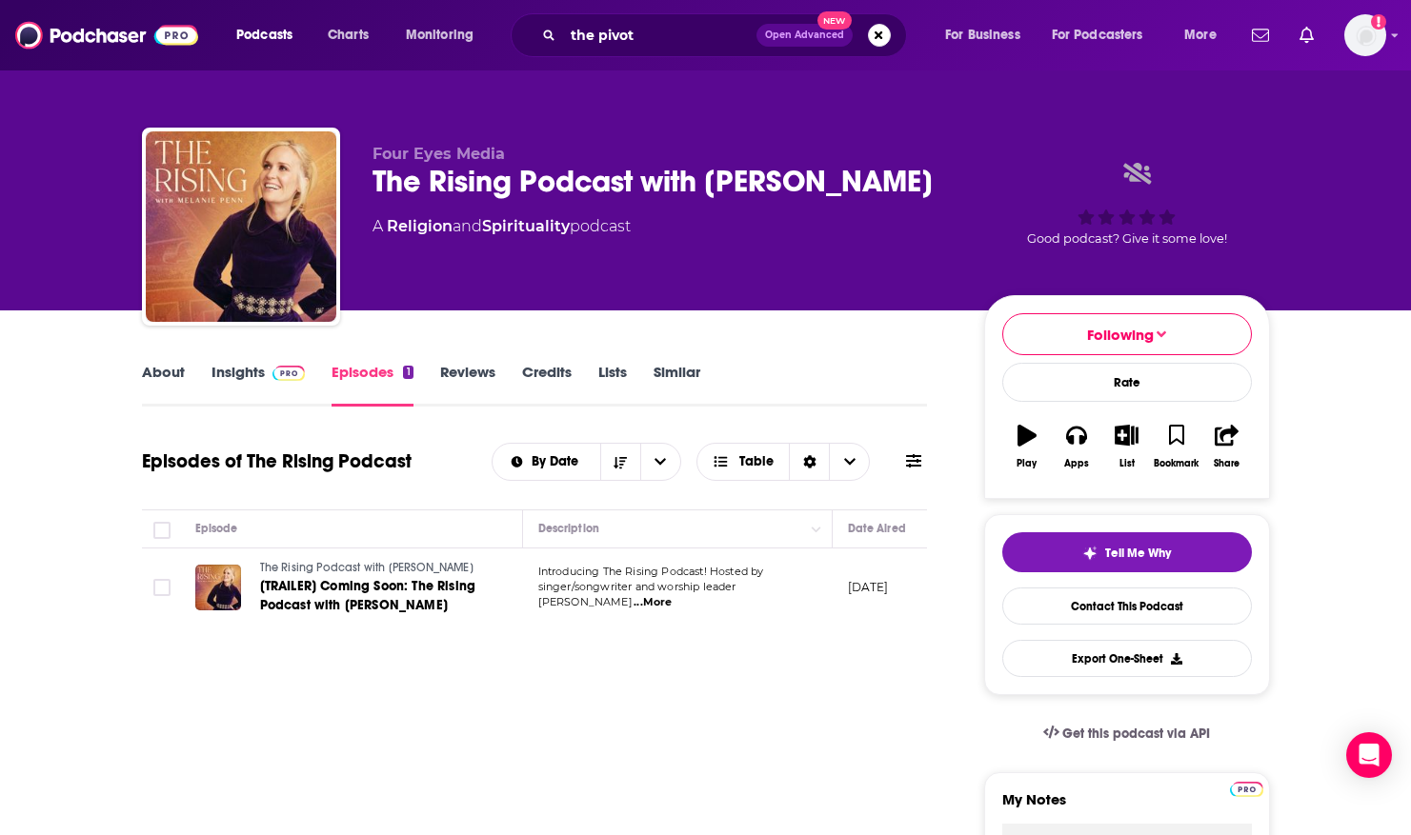 The width and height of the screenshot is (1411, 835). Describe the element at coordinates (1120, 334) in the screenshot. I see `span: Following` at that location.